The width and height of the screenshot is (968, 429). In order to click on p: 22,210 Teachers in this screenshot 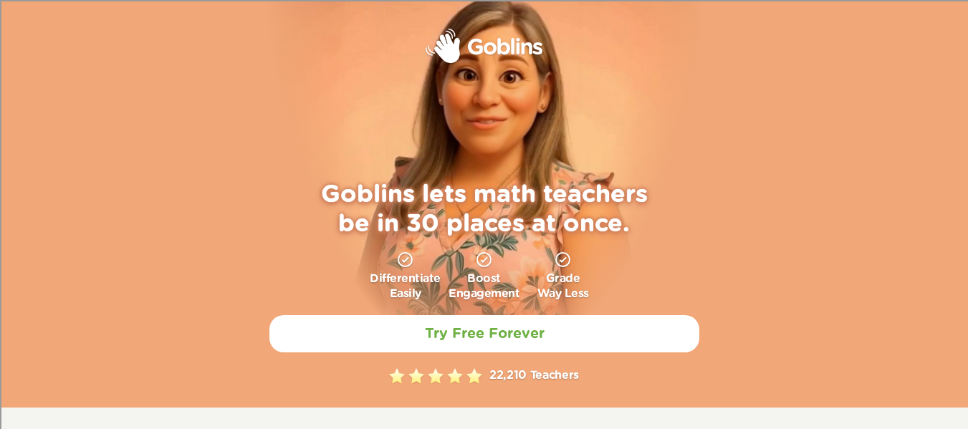, I will do `click(534, 376)`.